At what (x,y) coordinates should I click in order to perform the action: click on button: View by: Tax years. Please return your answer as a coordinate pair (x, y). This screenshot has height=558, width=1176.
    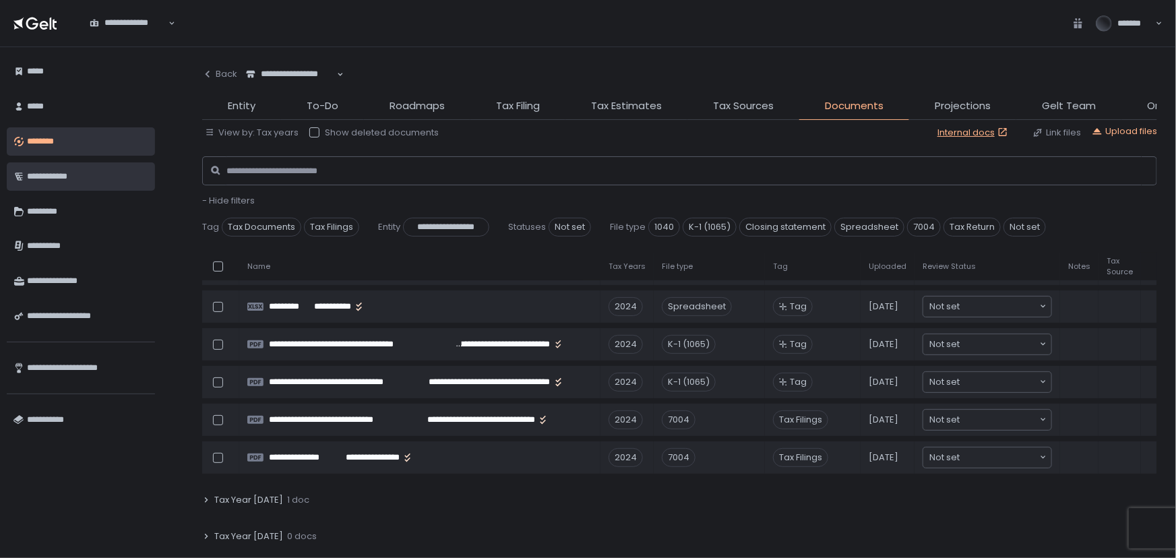
    Looking at the image, I should click on (251, 133).